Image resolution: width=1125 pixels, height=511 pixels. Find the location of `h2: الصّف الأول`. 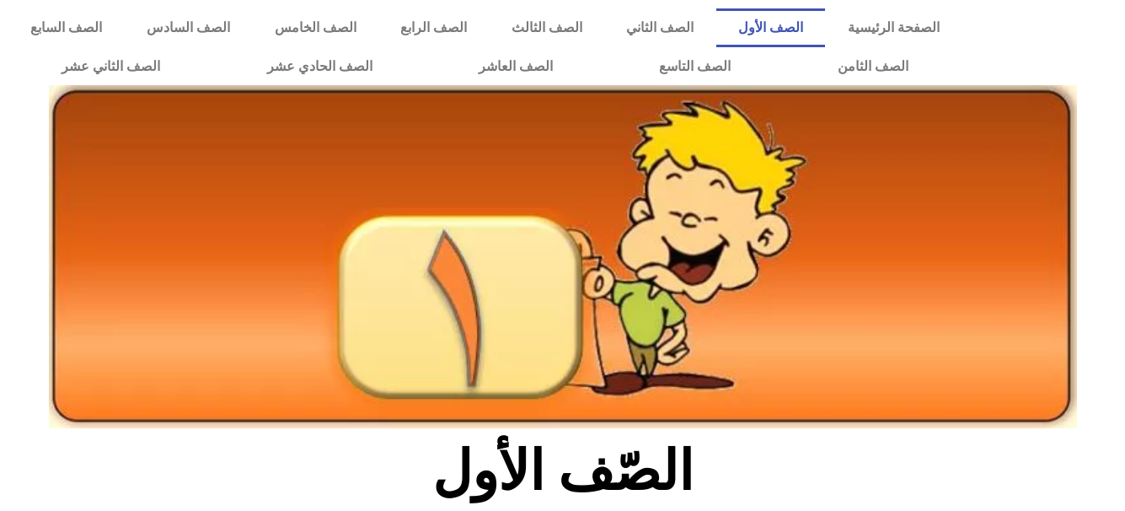

h2: الصّف الأول is located at coordinates (562, 471).